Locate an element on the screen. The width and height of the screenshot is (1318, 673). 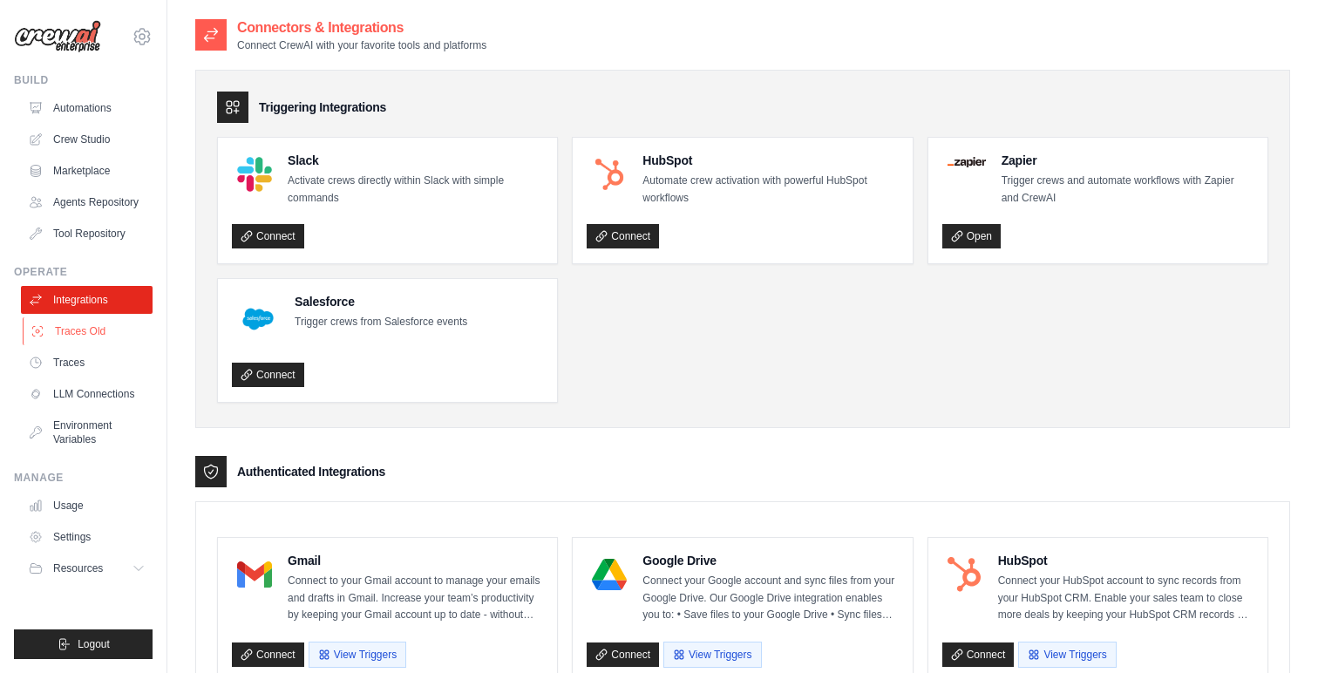
a: Settings is located at coordinates (86, 537).